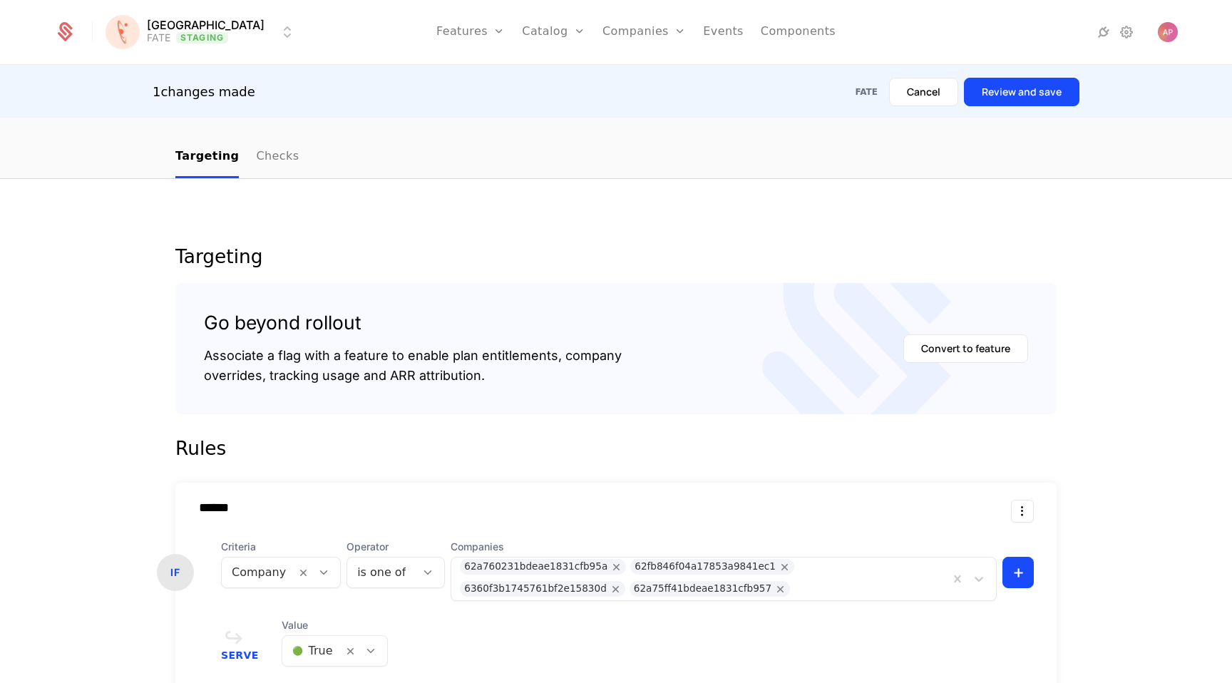 This screenshot has height=683, width=1232. What do you see at coordinates (396, 547) in the screenshot?
I see `span: Operator` at bounding box center [396, 547].